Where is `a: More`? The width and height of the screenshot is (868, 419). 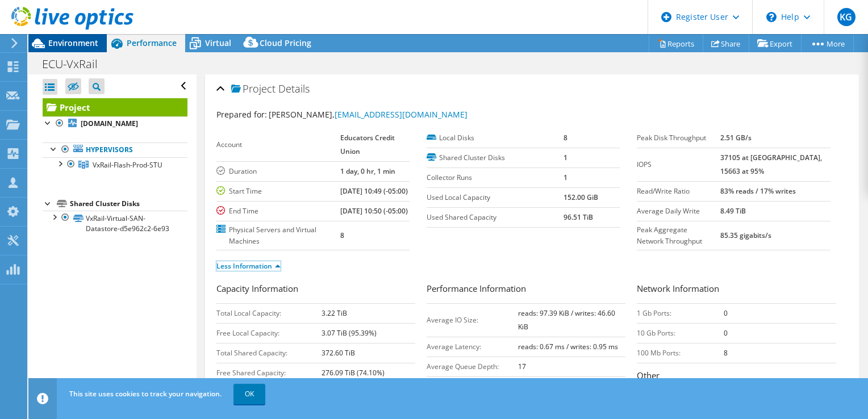 a: More is located at coordinates (827, 43).